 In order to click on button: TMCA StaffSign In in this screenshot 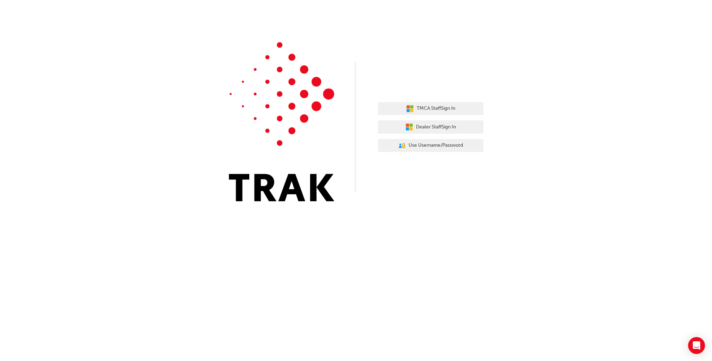, I will do `click(431, 109)`.